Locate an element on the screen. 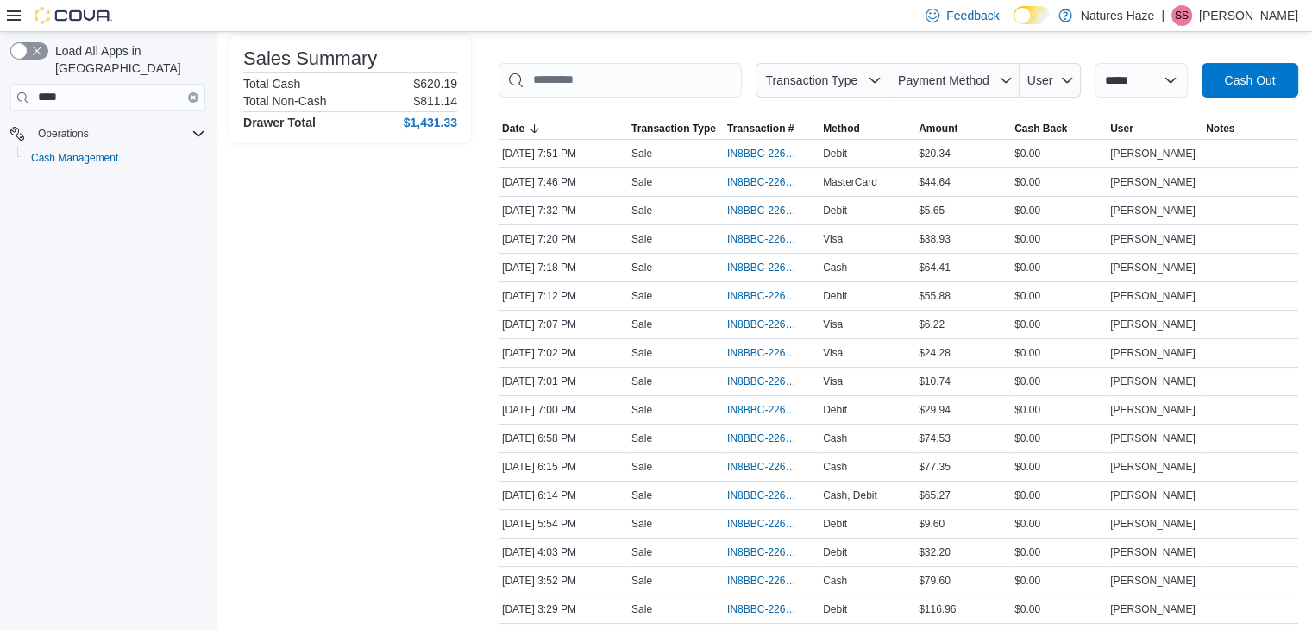  button: IN8BBC-226910 is located at coordinates (771, 524).